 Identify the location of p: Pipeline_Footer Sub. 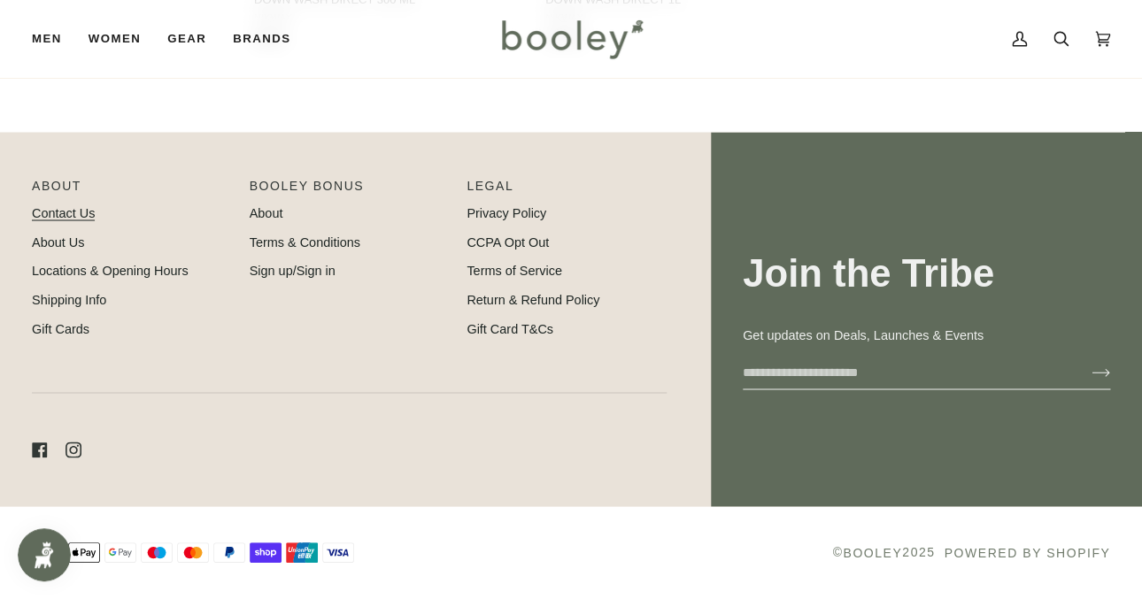
(566, 189).